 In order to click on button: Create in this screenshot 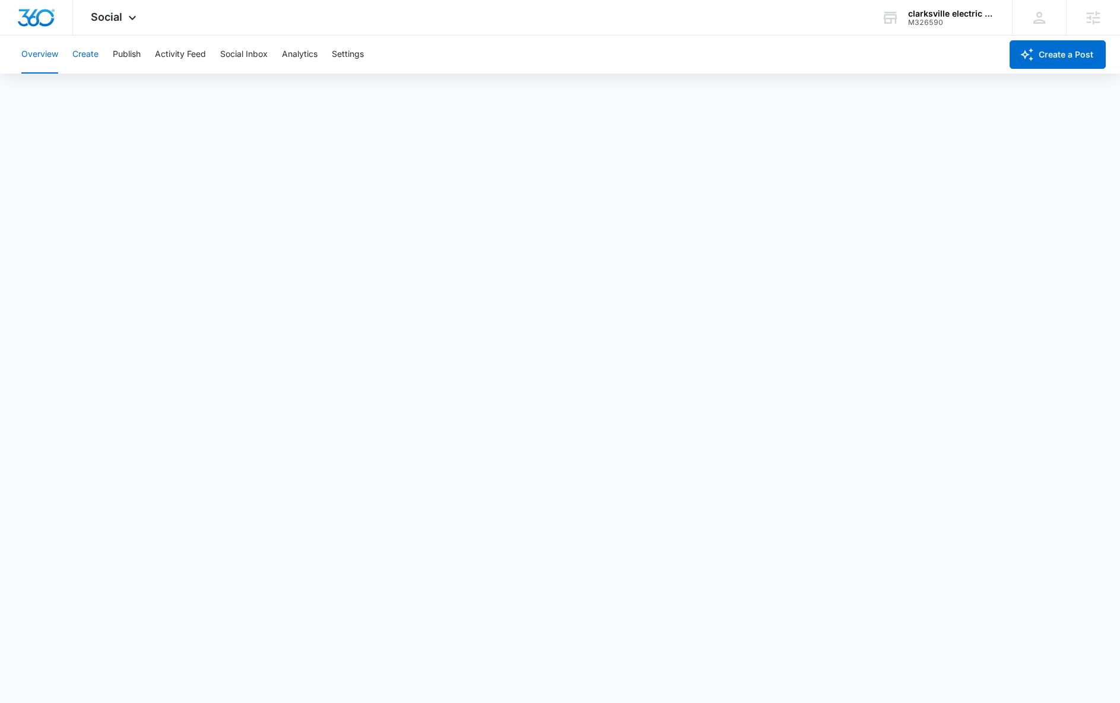, I will do `click(85, 55)`.